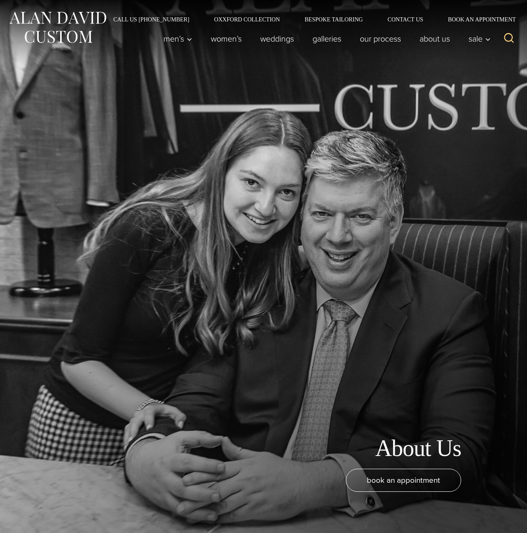 This screenshot has height=533, width=527. What do you see at coordinates (509, 39) in the screenshot?
I see `button: View Search Form` at bounding box center [509, 39].